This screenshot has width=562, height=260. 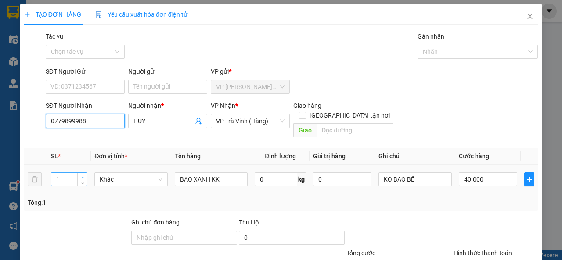 What do you see at coordinates (530, 16) in the screenshot?
I see `span: close` at bounding box center [530, 16].